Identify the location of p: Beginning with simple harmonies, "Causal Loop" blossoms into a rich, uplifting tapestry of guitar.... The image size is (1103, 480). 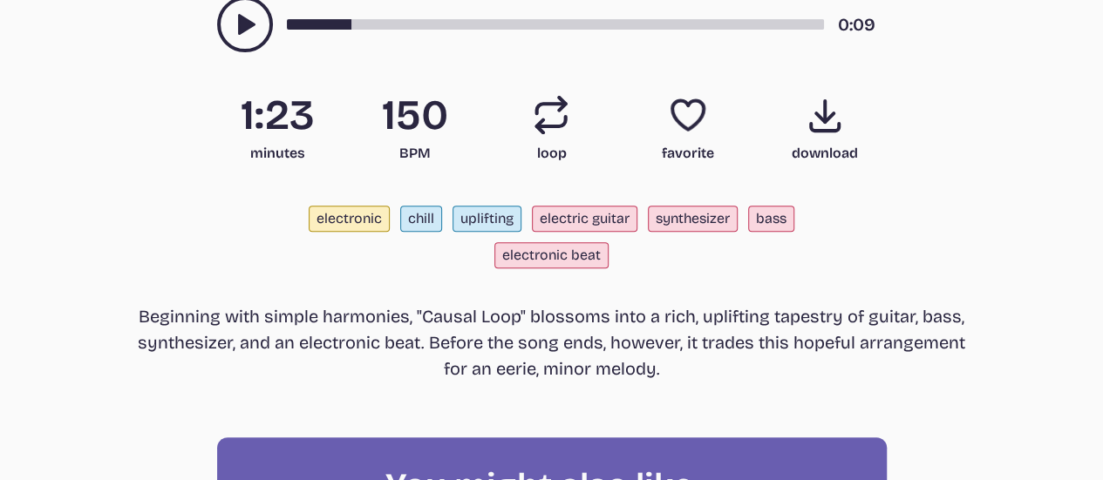
(552, 343).